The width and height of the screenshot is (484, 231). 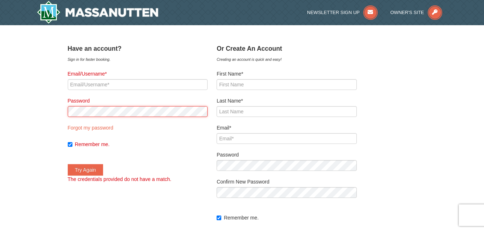 What do you see at coordinates (287, 85) in the screenshot?
I see `input: First Name` at bounding box center [287, 85].